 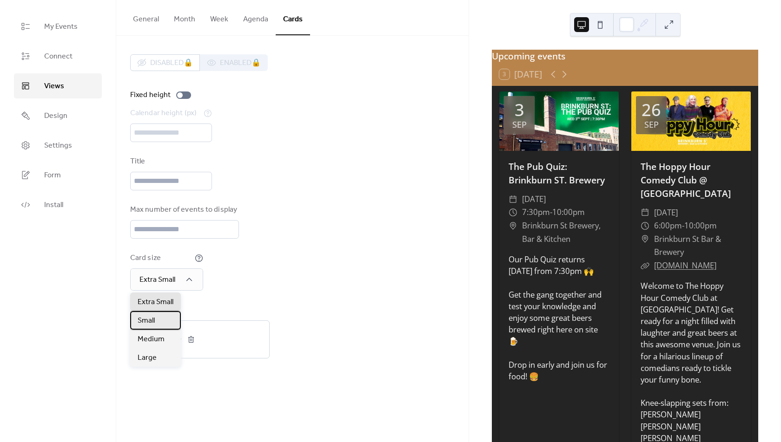 What do you see at coordinates (668, 226) in the screenshot?
I see `span: 6:00pm` at bounding box center [668, 226].